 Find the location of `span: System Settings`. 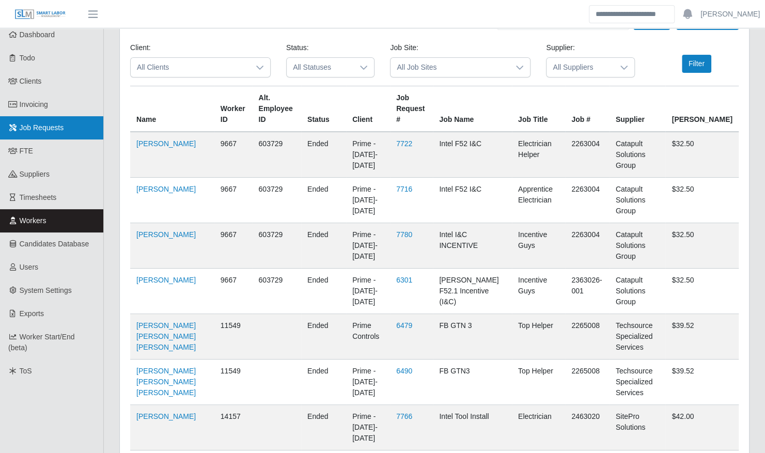

span: System Settings is located at coordinates (45, 290).